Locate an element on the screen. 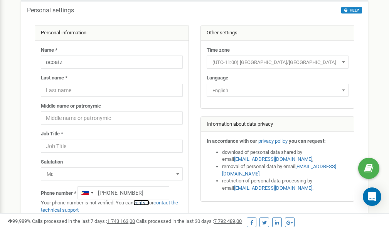 The width and height of the screenshot is (389, 231). input: +1-800-555-55-55 is located at coordinates (123, 193).